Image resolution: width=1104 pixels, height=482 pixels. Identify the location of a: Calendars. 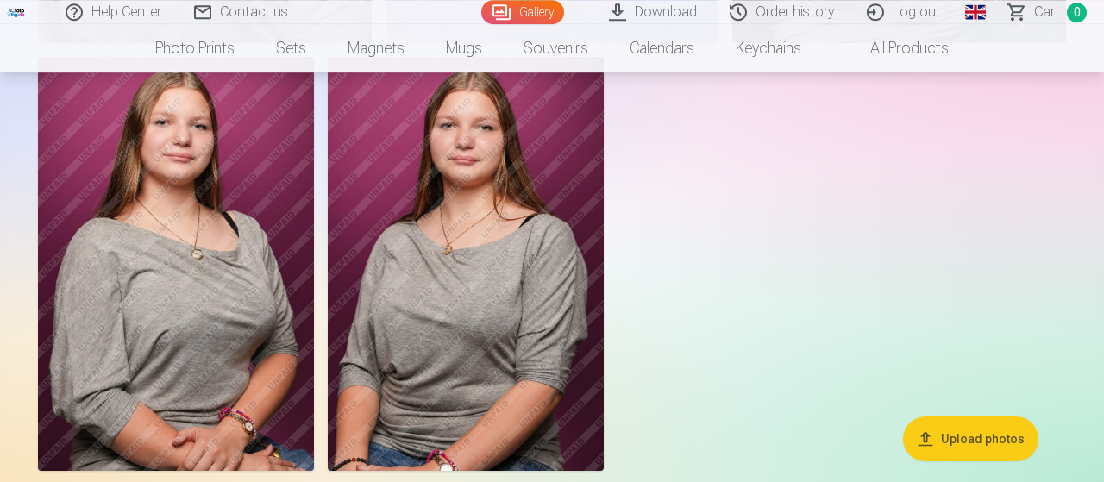
(661, 48).